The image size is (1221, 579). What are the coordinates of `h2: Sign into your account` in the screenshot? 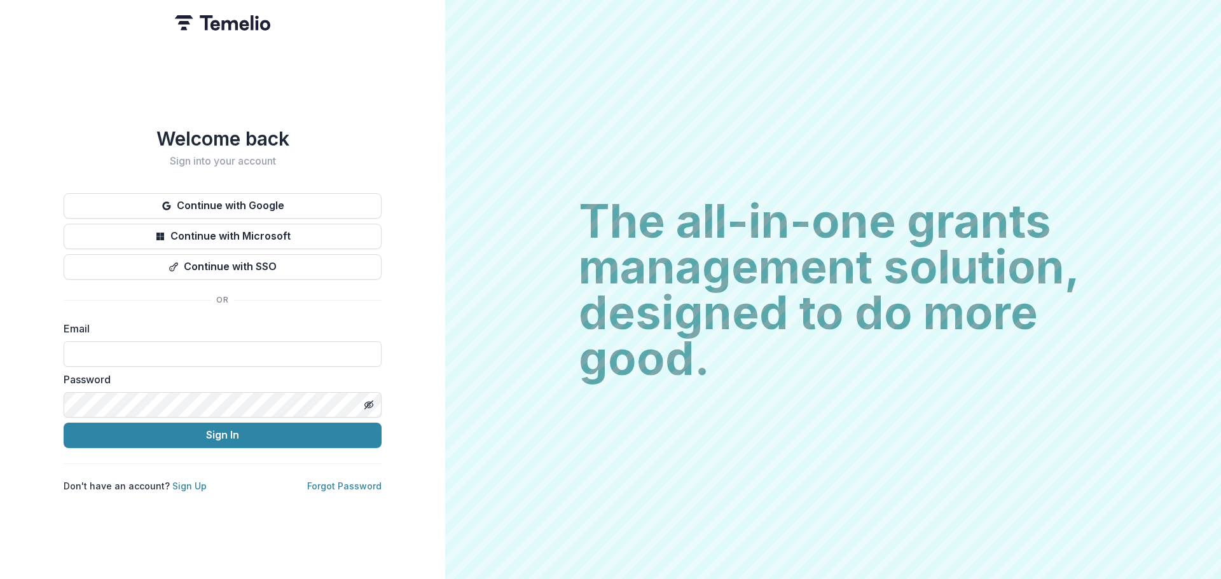 It's located at (223, 161).